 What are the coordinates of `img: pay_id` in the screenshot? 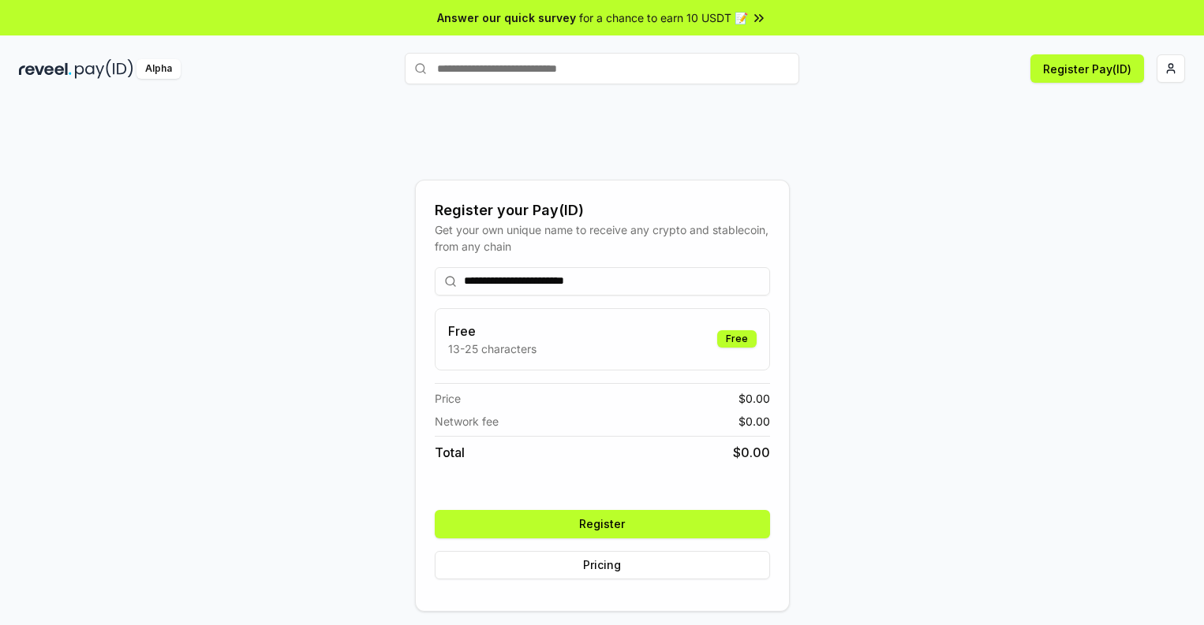 It's located at (104, 69).